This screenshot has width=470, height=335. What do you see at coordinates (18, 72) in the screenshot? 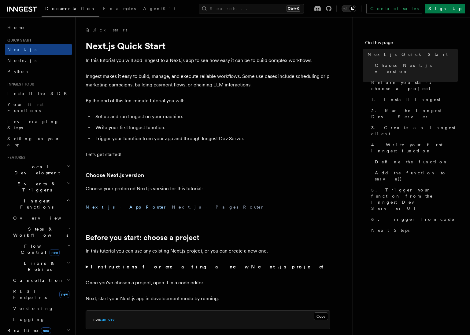
I see `span: Python` at bounding box center [18, 72].